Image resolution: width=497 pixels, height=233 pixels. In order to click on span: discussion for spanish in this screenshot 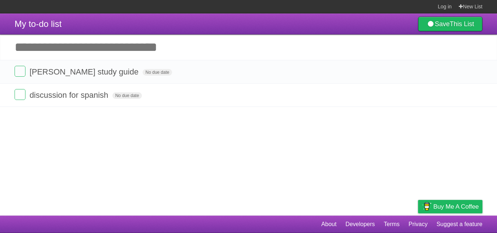, I will do `click(70, 95)`.